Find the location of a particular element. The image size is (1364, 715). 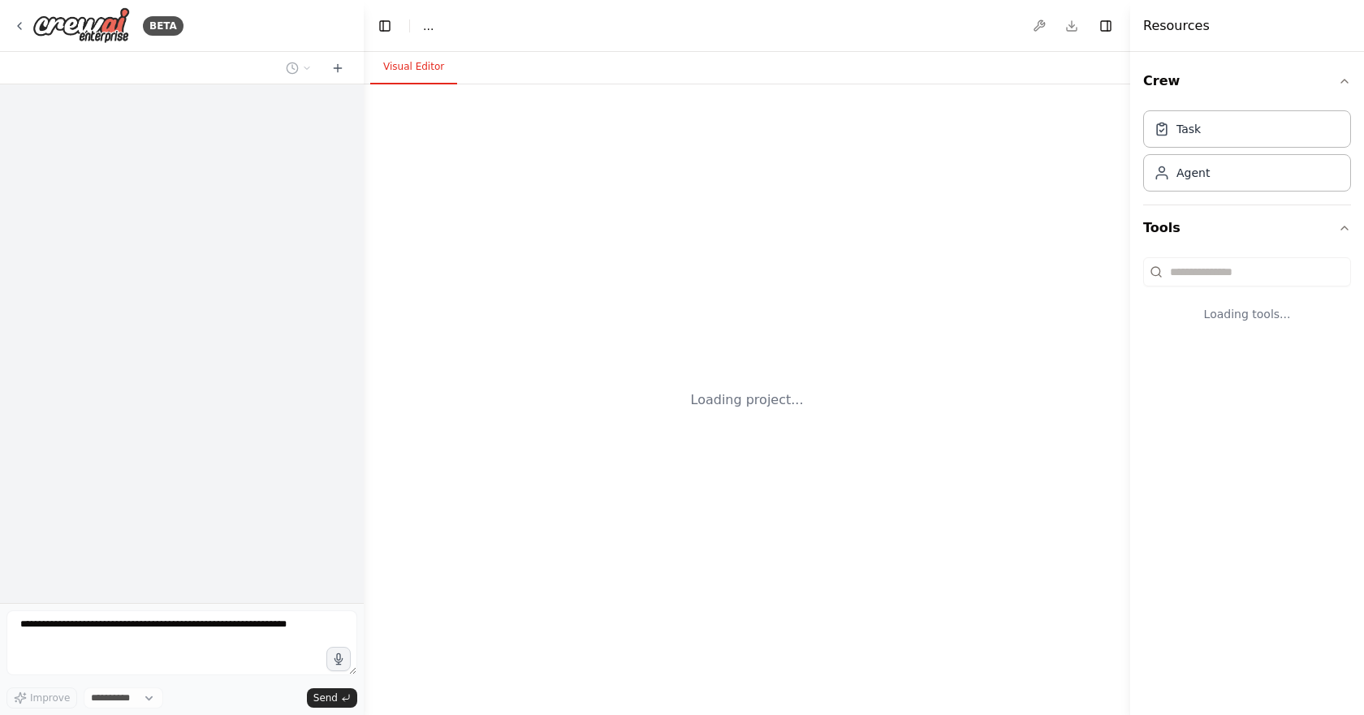

button: Improve is located at coordinates (41, 698).